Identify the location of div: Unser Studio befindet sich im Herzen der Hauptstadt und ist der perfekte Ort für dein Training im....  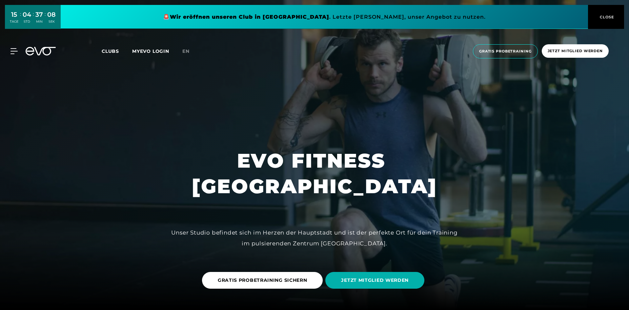
(315, 238).